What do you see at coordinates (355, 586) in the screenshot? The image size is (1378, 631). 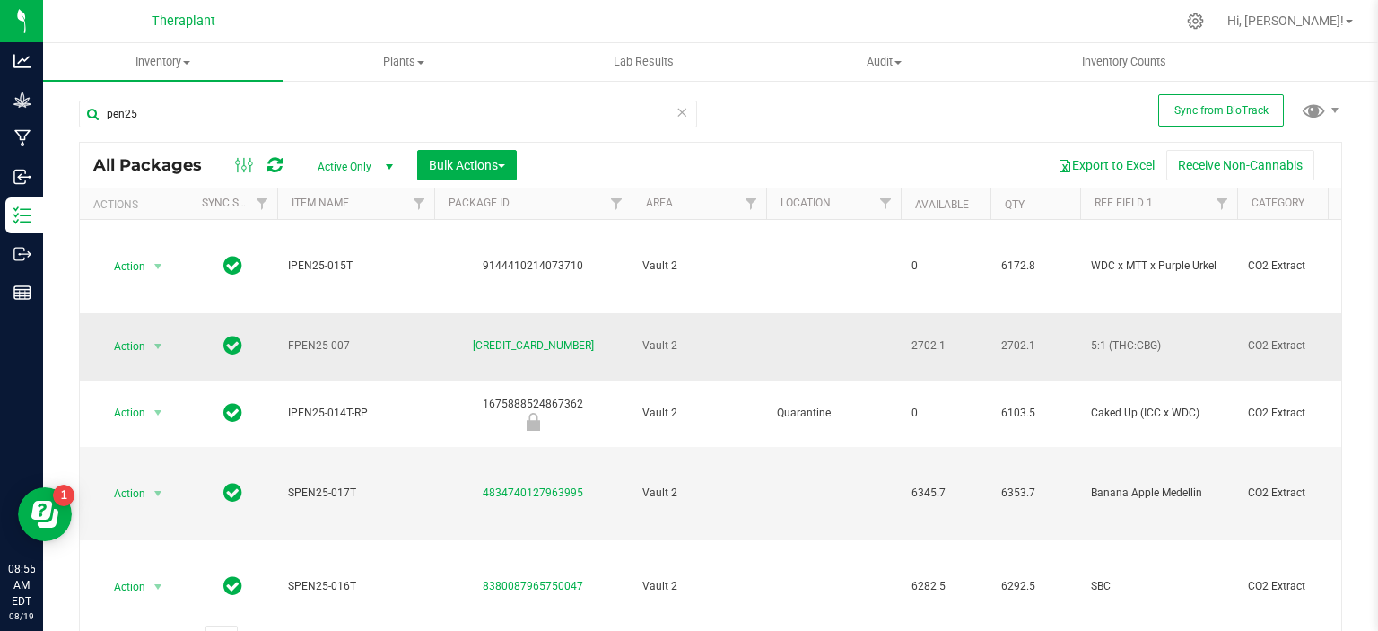 I see `span: SPEN25-016T` at bounding box center [355, 586].